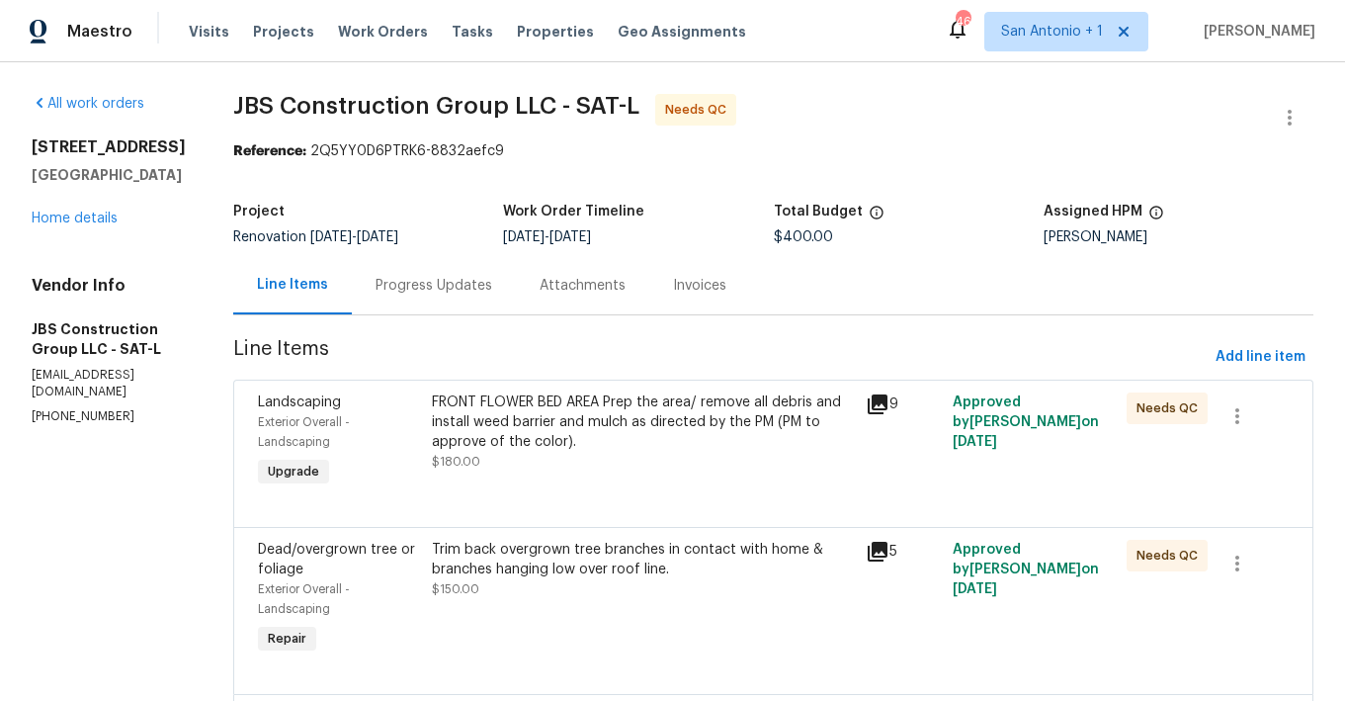  I want to click on div: Attachments, so click(582, 286).